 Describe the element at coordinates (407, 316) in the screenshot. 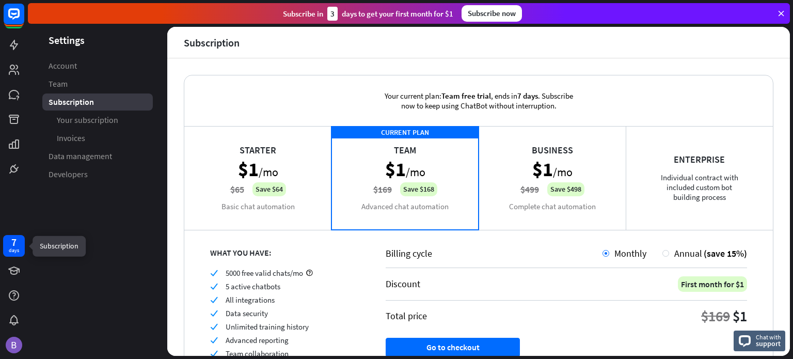

I see `div: Total price` at that location.